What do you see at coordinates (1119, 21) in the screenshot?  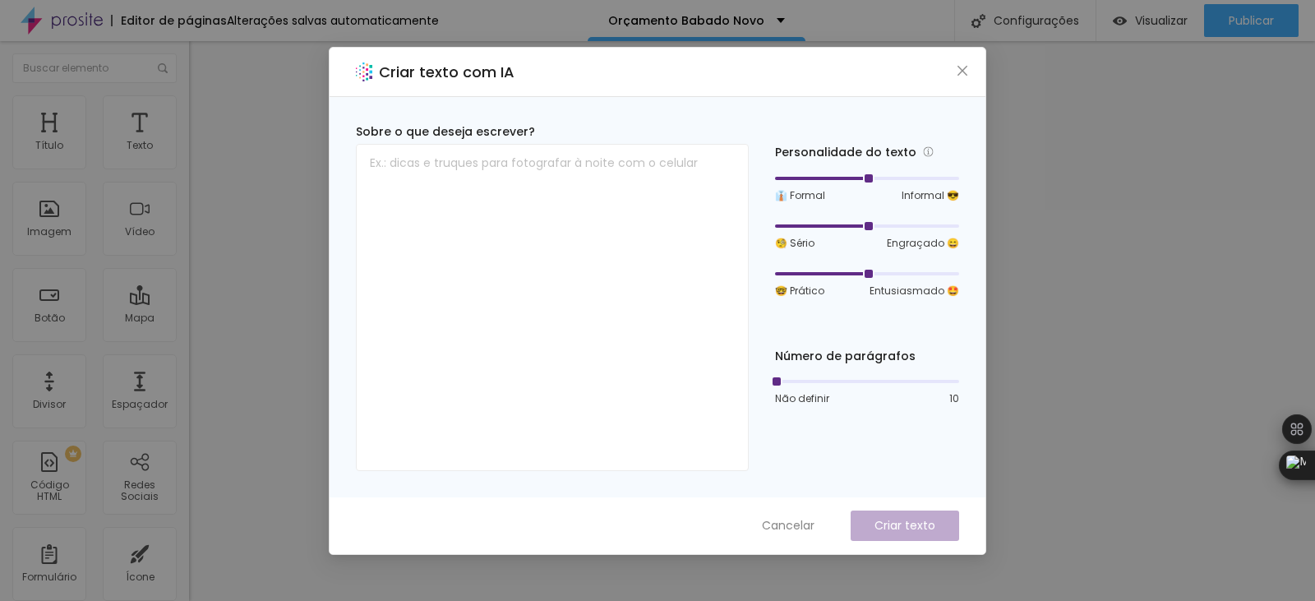 I see `img: view-1.svg` at bounding box center [1119, 21].